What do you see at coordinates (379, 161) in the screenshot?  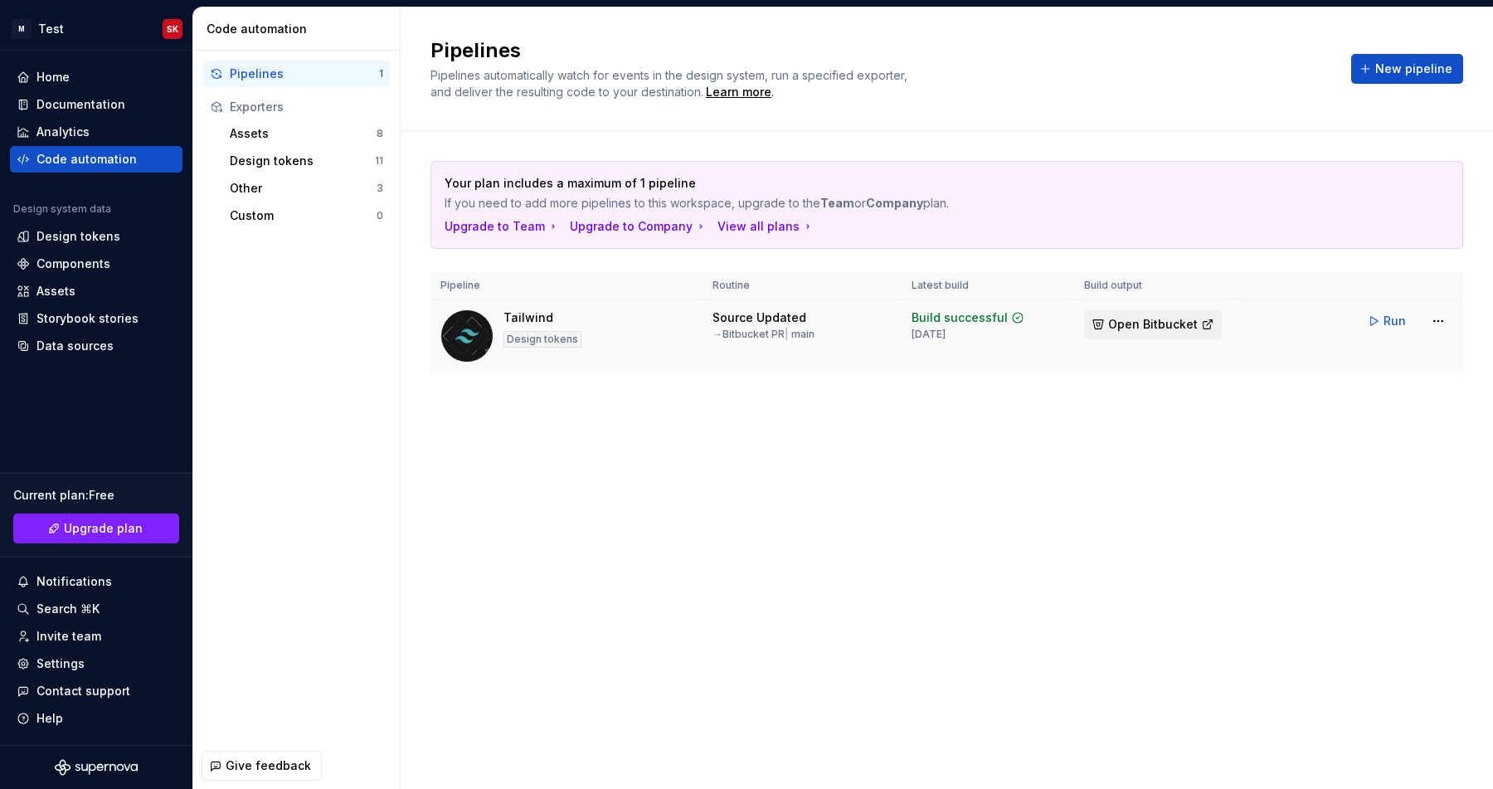 I see `div: 11` at bounding box center [379, 161].